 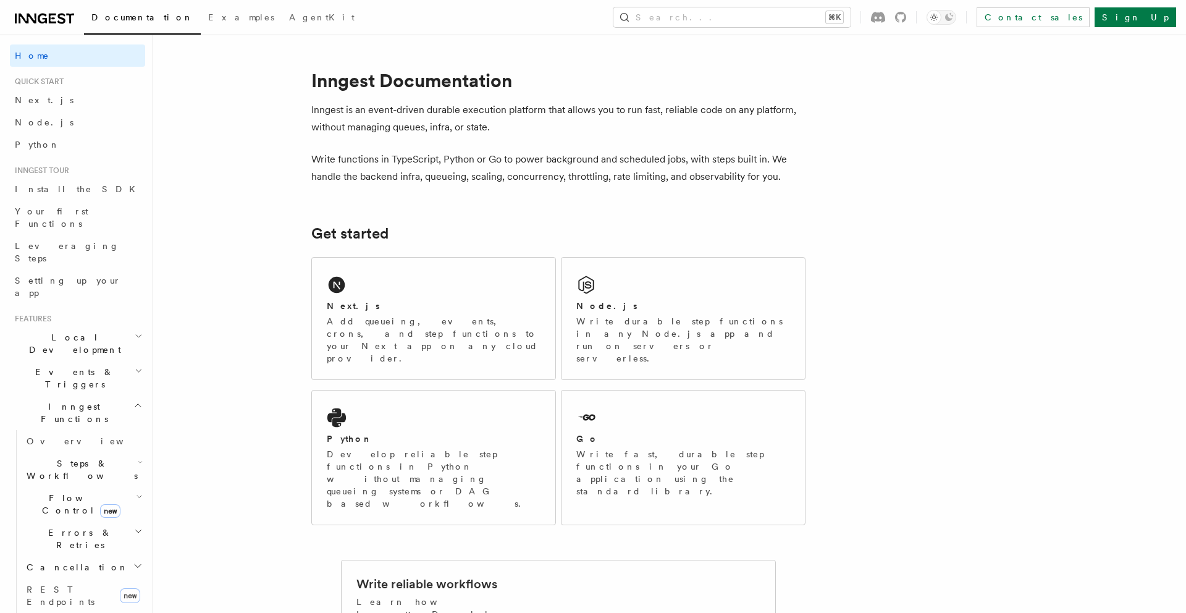 What do you see at coordinates (77, 100) in the screenshot?
I see `a: Next.js` at bounding box center [77, 100].